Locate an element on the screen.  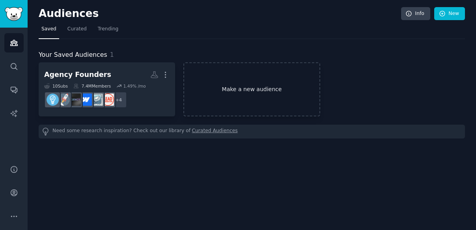
a: Info is located at coordinates (416, 14).